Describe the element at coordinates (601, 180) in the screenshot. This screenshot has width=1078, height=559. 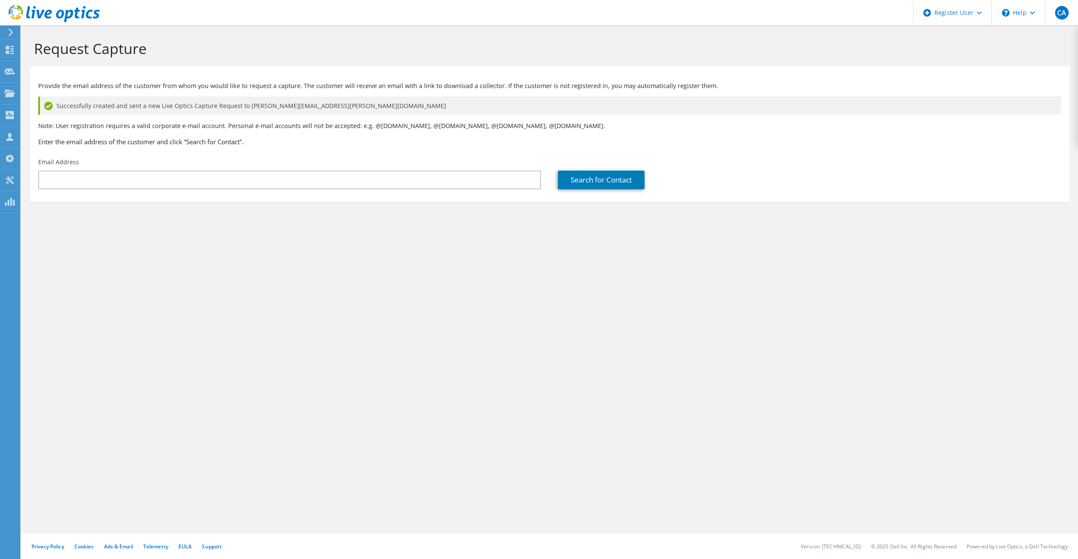
I see `a: Search for Contact` at that location.